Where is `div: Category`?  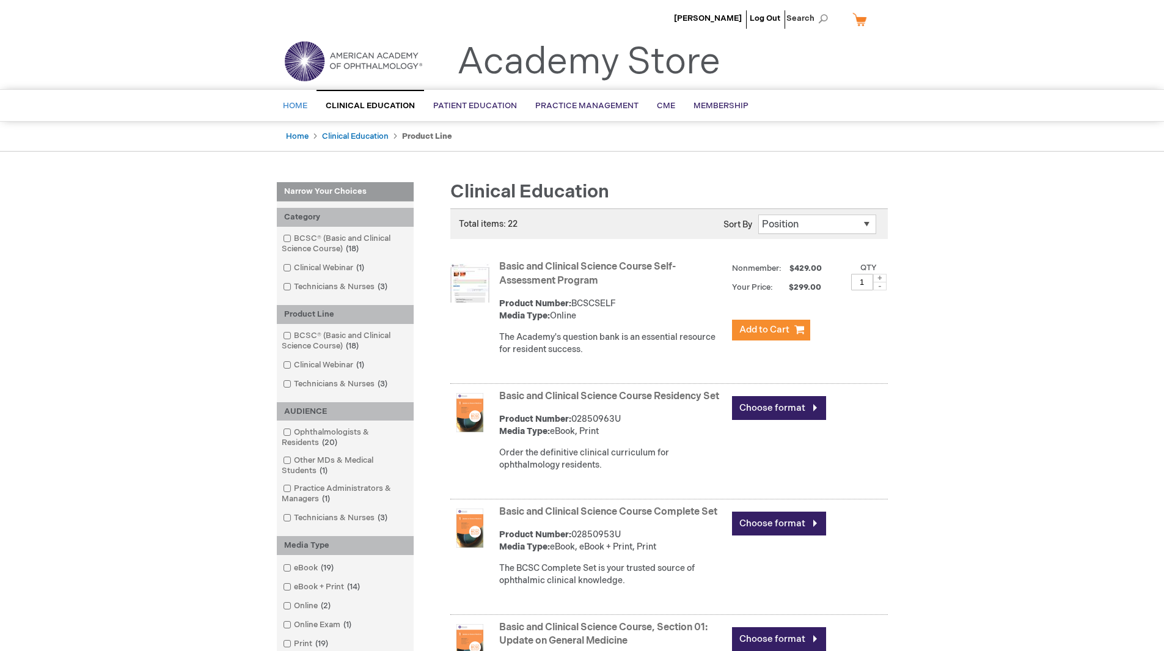
div: Category is located at coordinates (345, 217).